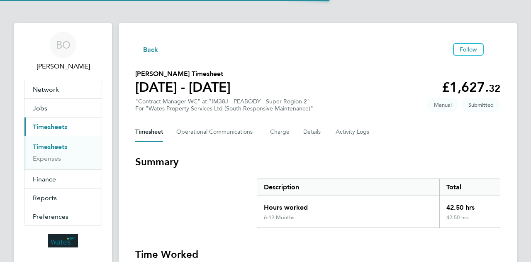 The height and width of the screenshot is (262, 531). What do you see at coordinates (494, 49) in the screenshot?
I see `button: Timesheets Menu` at bounding box center [494, 49].